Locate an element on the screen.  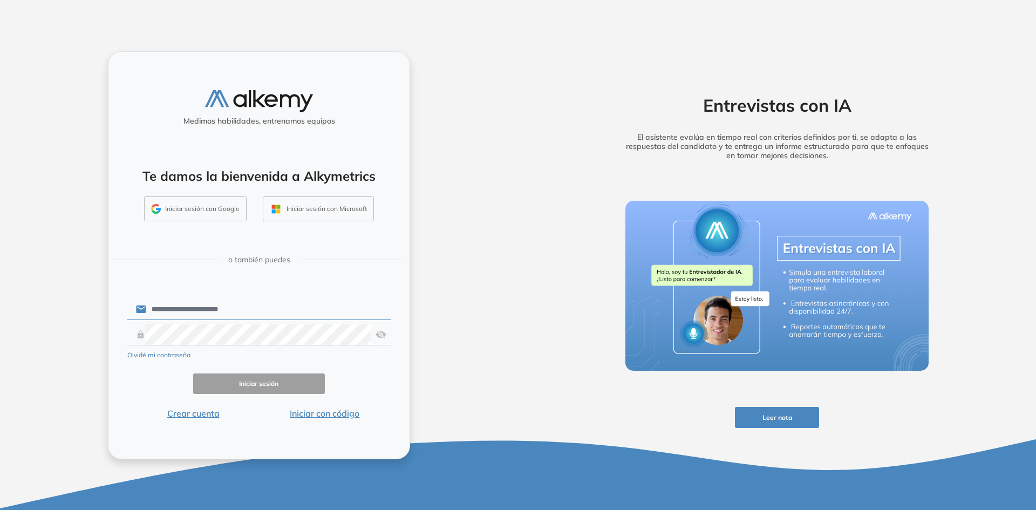
img: asd is located at coordinates (381, 334).